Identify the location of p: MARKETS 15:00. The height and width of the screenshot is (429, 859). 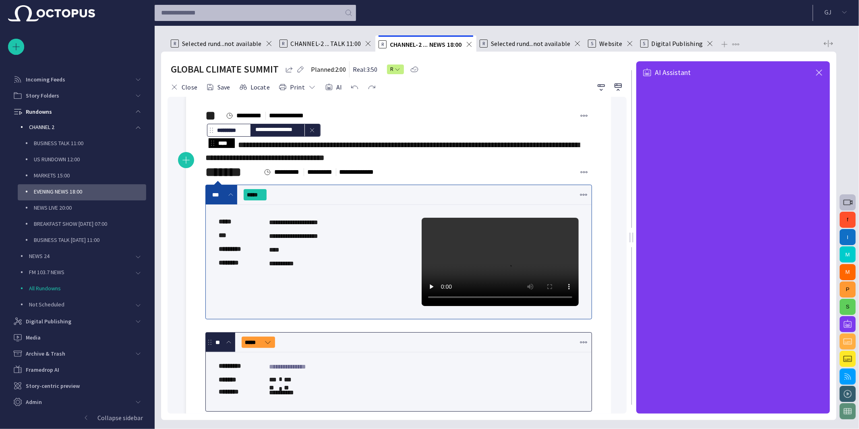
(90, 175).